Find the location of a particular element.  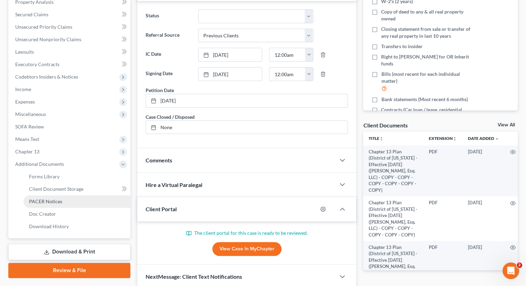

a: Lawsuits is located at coordinates (70, 52).